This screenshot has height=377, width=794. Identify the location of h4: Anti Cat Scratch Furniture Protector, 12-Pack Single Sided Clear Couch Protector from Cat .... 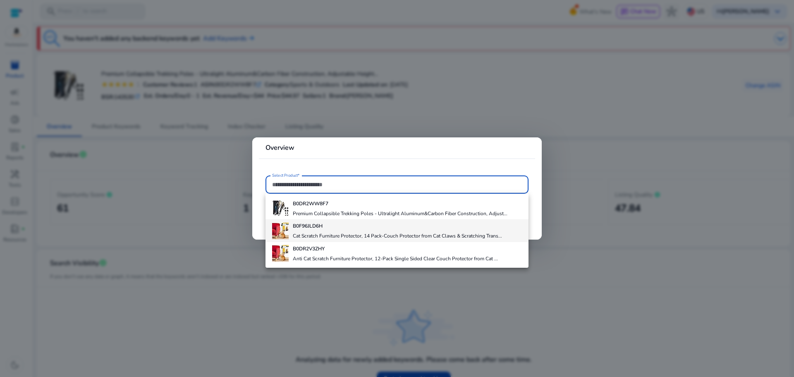
(396, 259).